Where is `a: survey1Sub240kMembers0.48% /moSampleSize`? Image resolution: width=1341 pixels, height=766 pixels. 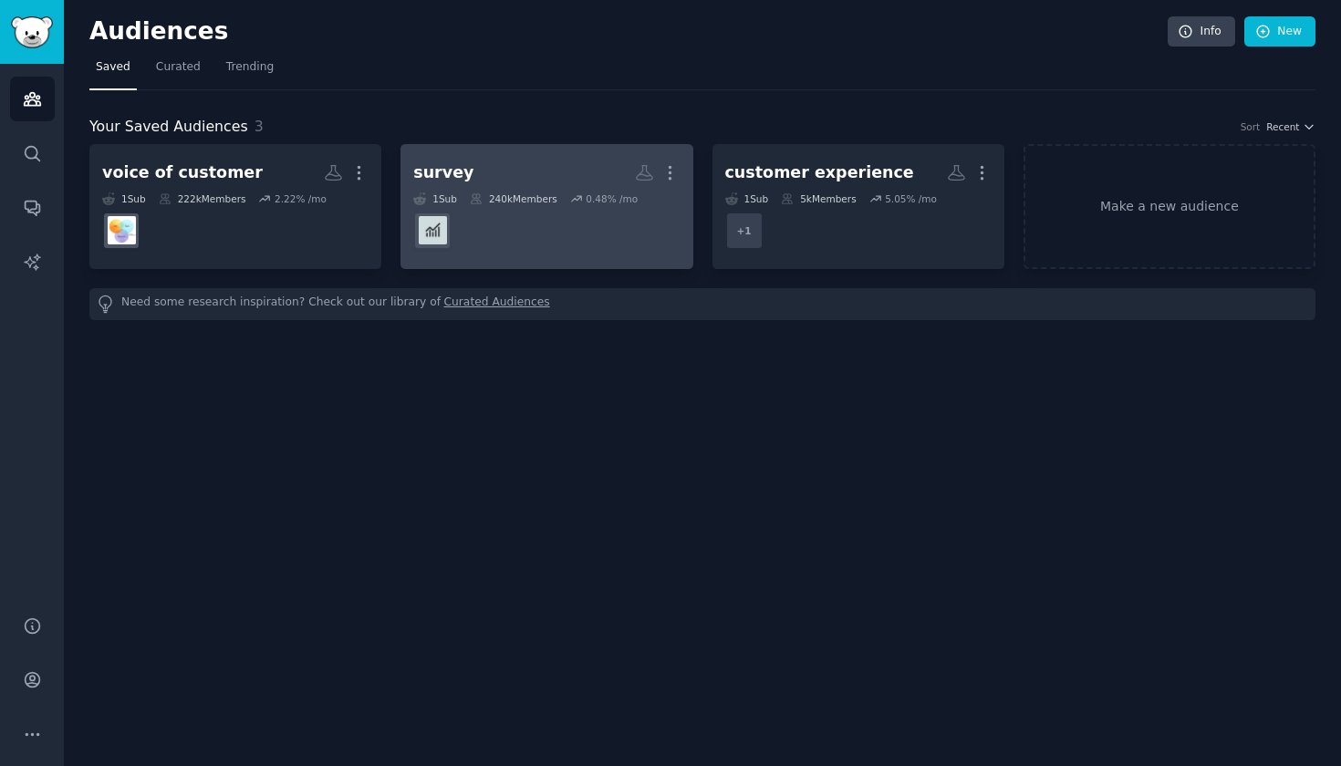
a: survey1Sub240kMembers0.48% /moSampleSize is located at coordinates (546, 206).